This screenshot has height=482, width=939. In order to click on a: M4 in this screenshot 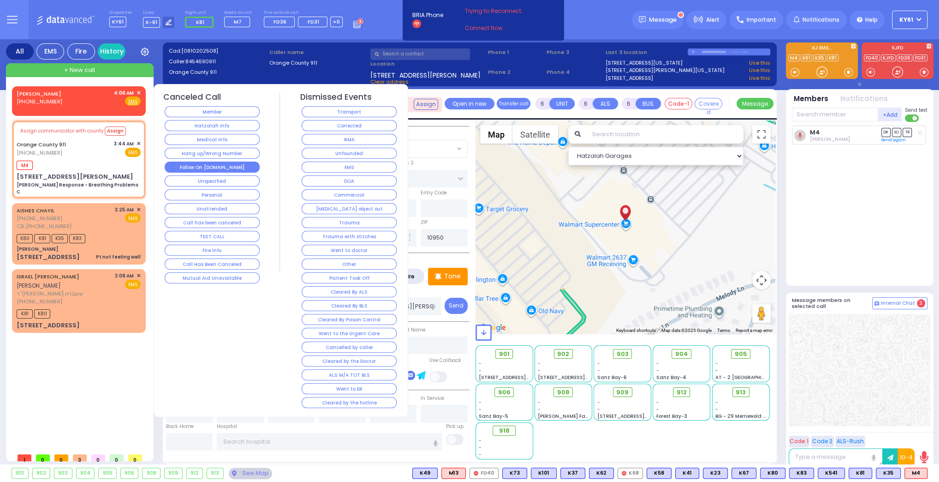, I will do `click(815, 132)`.